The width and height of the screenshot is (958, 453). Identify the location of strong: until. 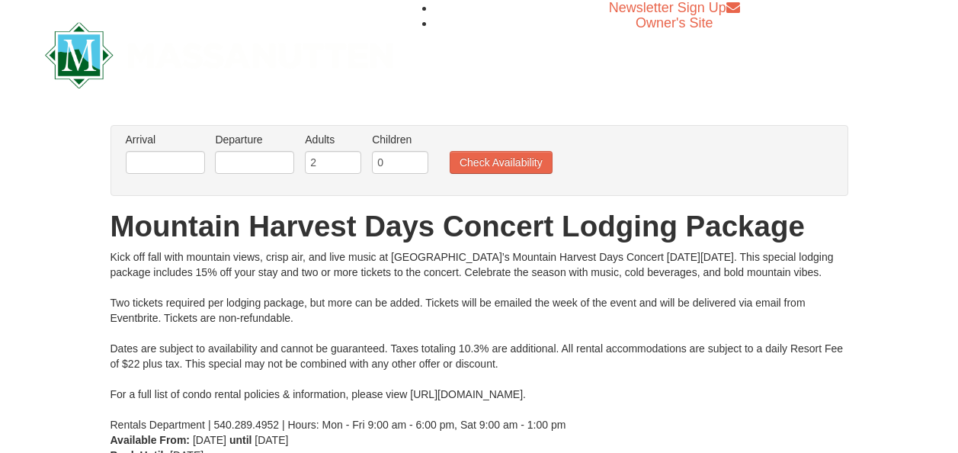
(241, 440).